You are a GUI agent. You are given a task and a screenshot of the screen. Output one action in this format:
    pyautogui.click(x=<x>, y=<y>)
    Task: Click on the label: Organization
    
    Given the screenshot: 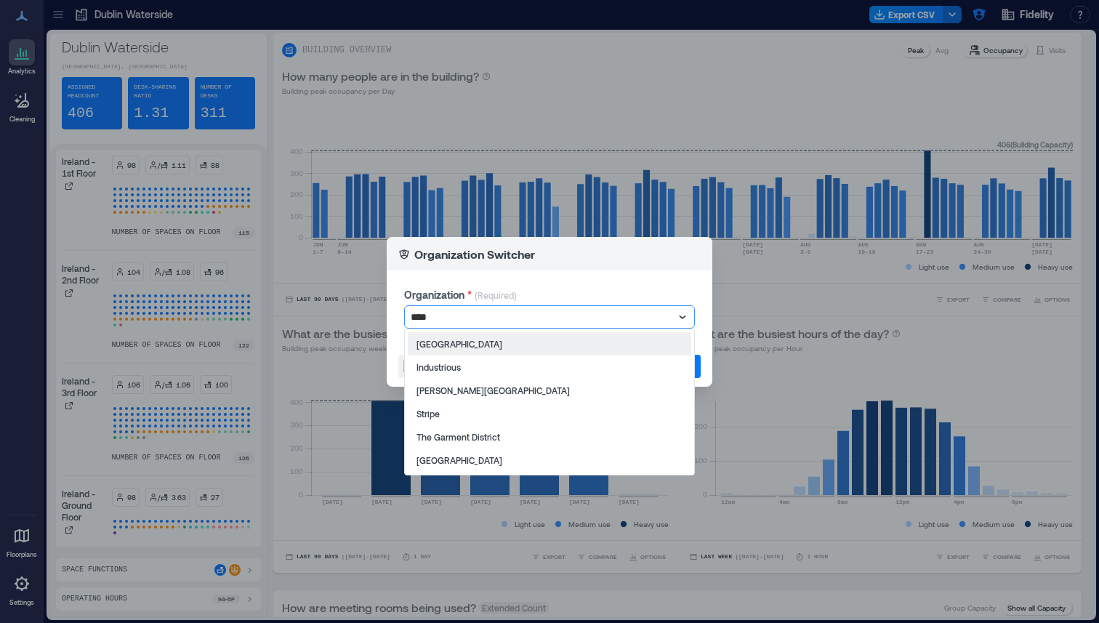 What is the action you would take?
    pyautogui.click(x=437, y=295)
    